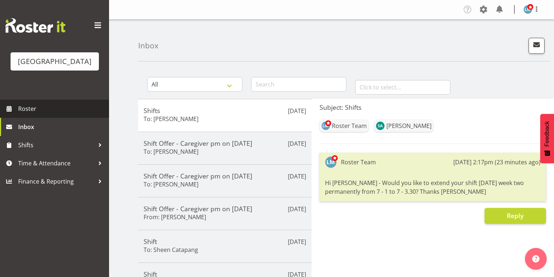  Describe the element at coordinates (548, 139) in the screenshot. I see `button: Feedback - Show survey` at that location.